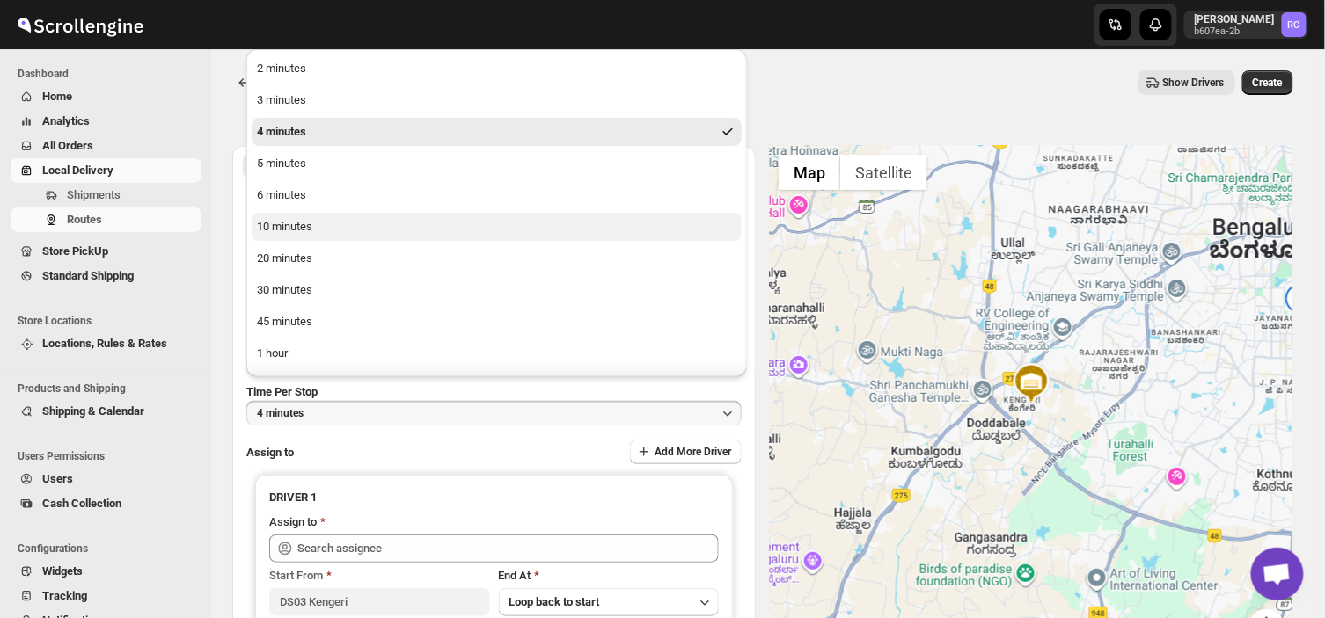  Describe the element at coordinates (1268, 83) in the screenshot. I see `span: Create` at that location.